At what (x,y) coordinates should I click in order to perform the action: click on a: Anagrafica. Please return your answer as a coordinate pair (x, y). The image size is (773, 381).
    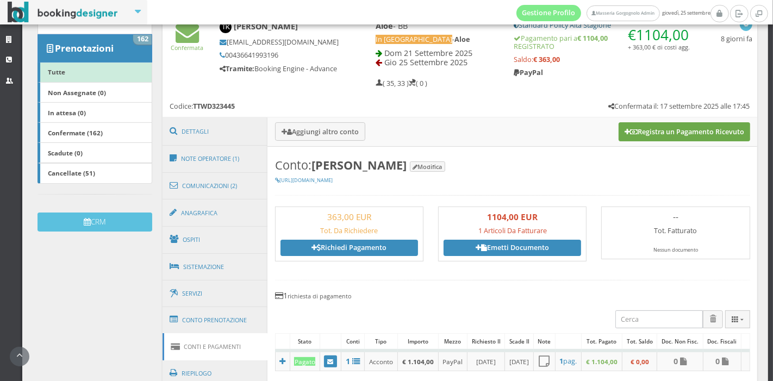
    Looking at the image, I should click on (215, 213).